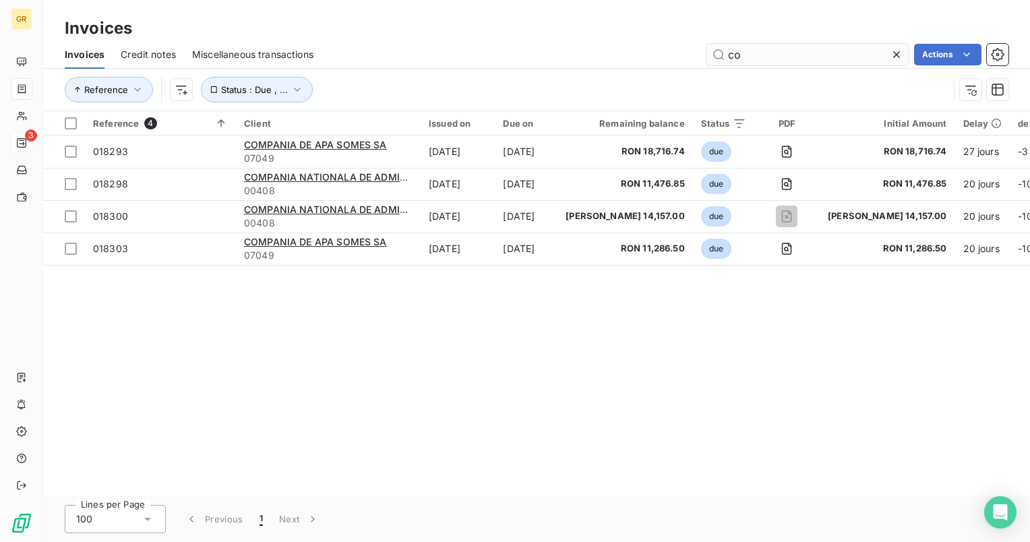 This screenshot has width=1030, height=542. What do you see at coordinates (111, 151) in the screenshot?
I see `span: 018293` at bounding box center [111, 151].